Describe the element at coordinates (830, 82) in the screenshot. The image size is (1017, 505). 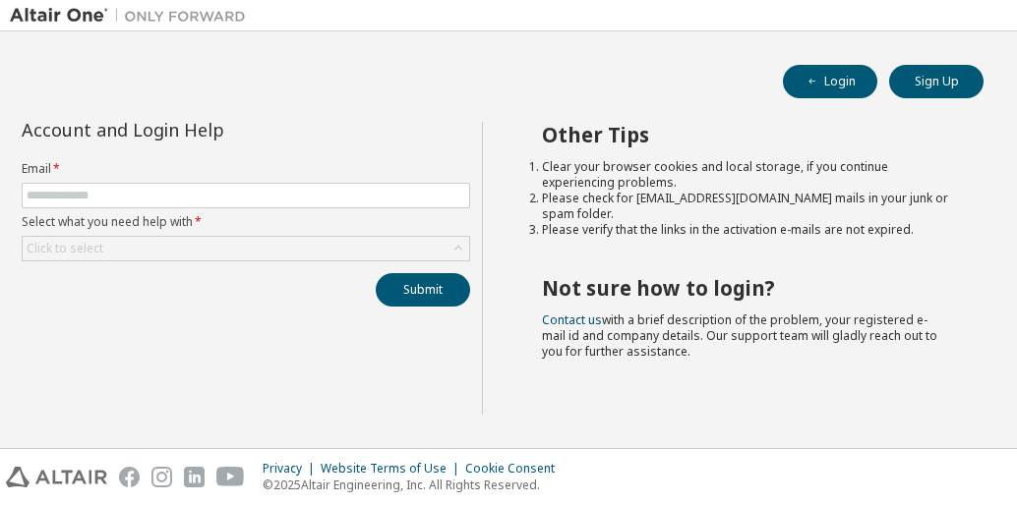
I see `button: Login` at that location.